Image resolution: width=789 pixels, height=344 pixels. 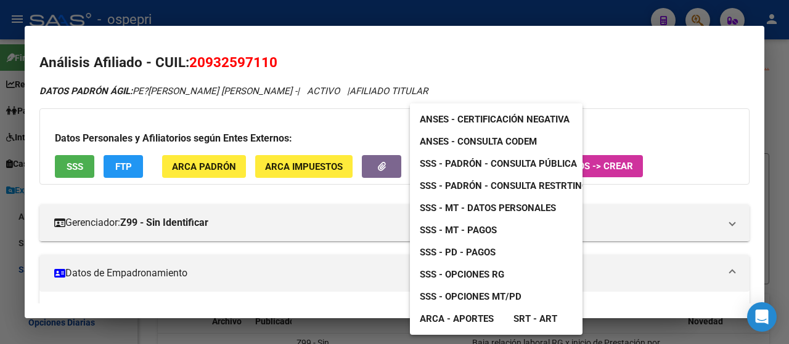 I want to click on a: SSS - Padrón - Consulta Pública, so click(x=498, y=164).